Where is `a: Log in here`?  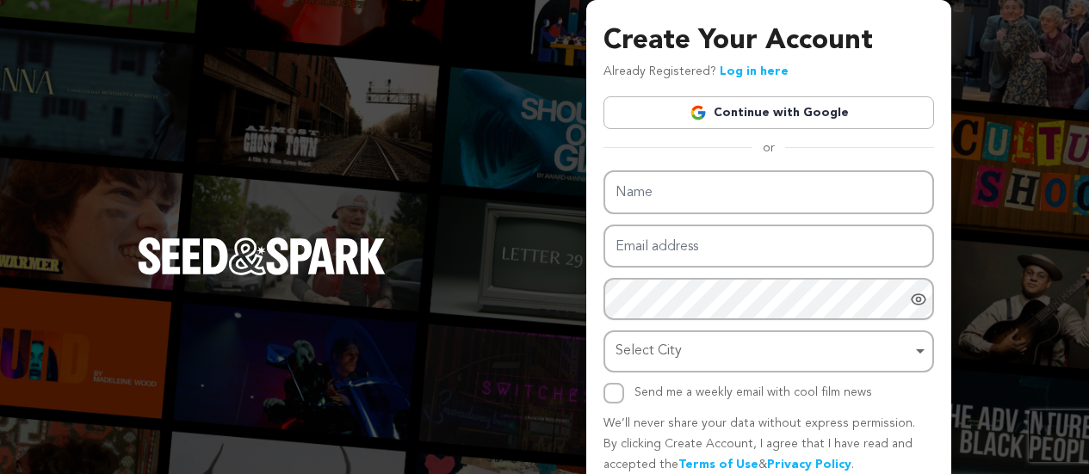 a: Log in here is located at coordinates (754, 71).